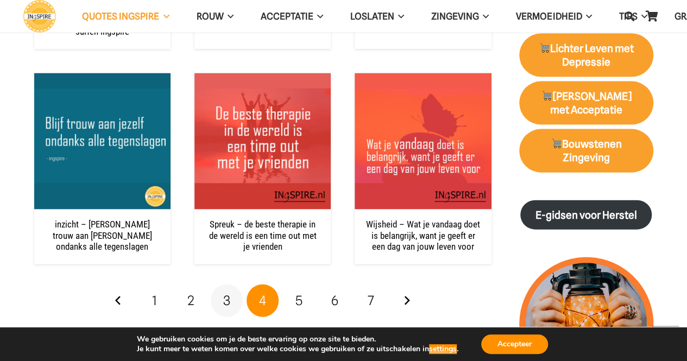 Image resolution: width=687 pixels, height=361 pixels. What do you see at coordinates (102, 141) in the screenshot?
I see `a: inzicht – Blijf trouw aan jezelf ondanks alle tegenslagen` at bounding box center [102, 141].